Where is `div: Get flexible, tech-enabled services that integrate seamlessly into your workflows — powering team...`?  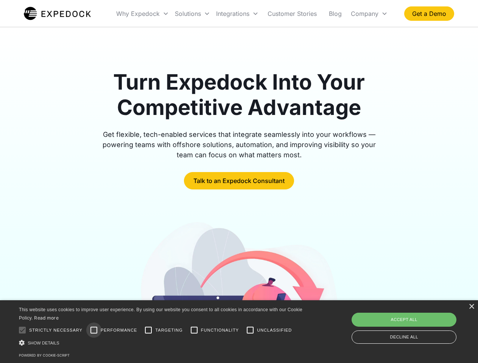
div: Get flexible, tech-enabled services that integrate seamlessly into your workflows — powering team... is located at coordinates (239, 145).